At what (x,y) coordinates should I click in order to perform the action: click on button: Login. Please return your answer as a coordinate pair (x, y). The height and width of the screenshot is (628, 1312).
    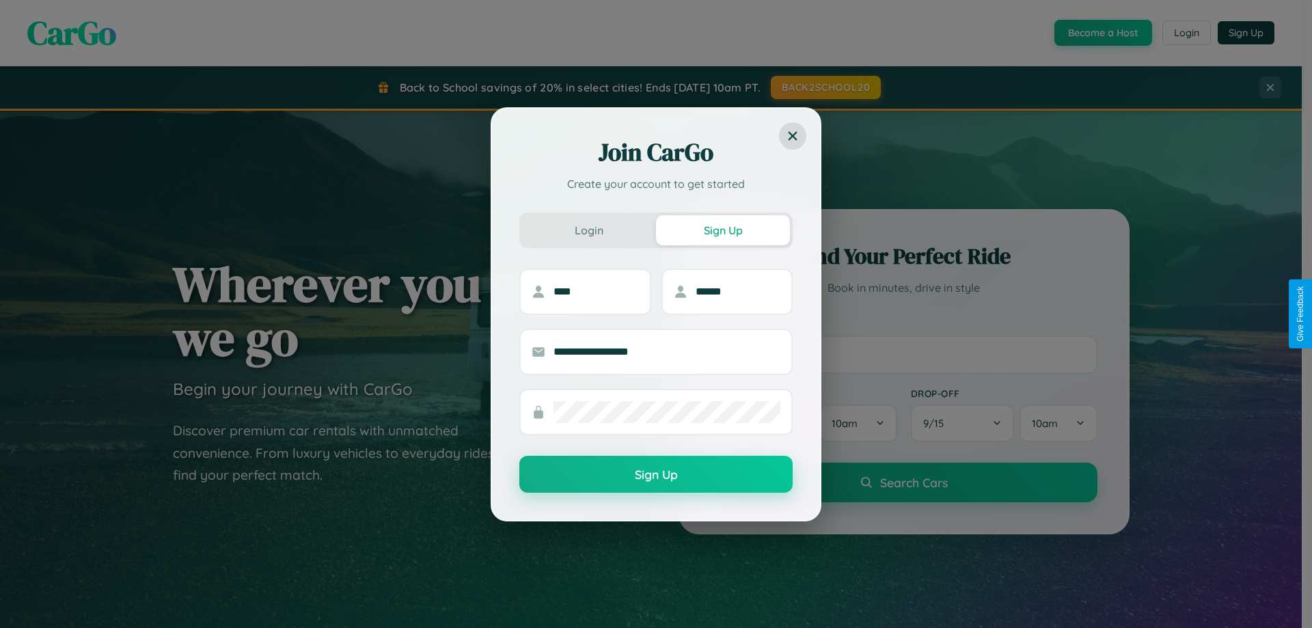
    Looking at the image, I should click on (589, 230).